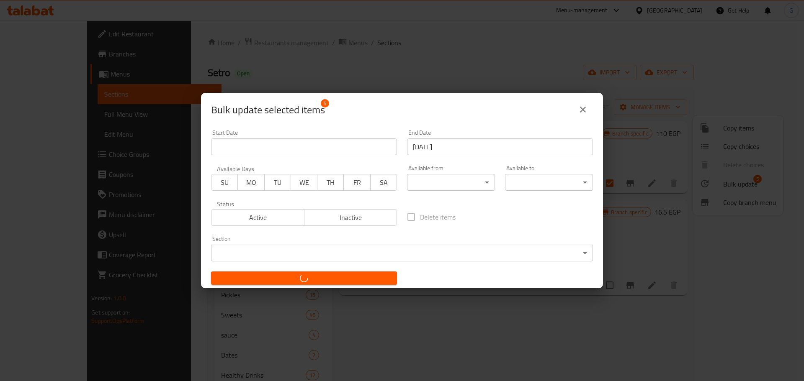  Describe the element at coordinates (304, 183) in the screenshot. I see `button: WE` at that location.